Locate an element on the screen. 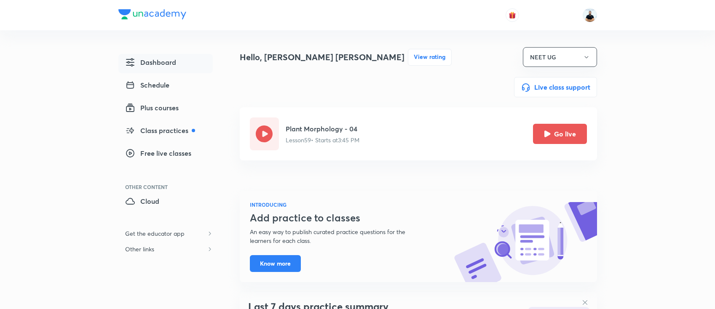  a: Company Logo is located at coordinates (152, 15).